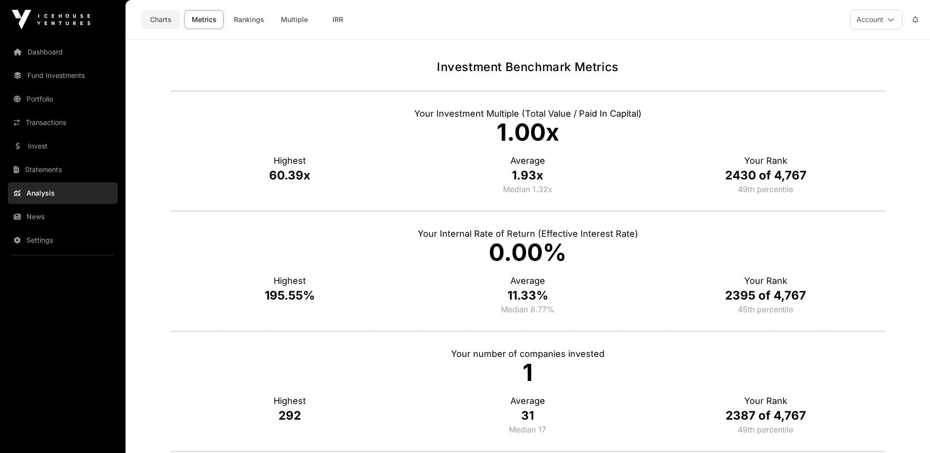  What do you see at coordinates (528, 354) in the screenshot?
I see `p: Your number of companies invested` at bounding box center [528, 354].